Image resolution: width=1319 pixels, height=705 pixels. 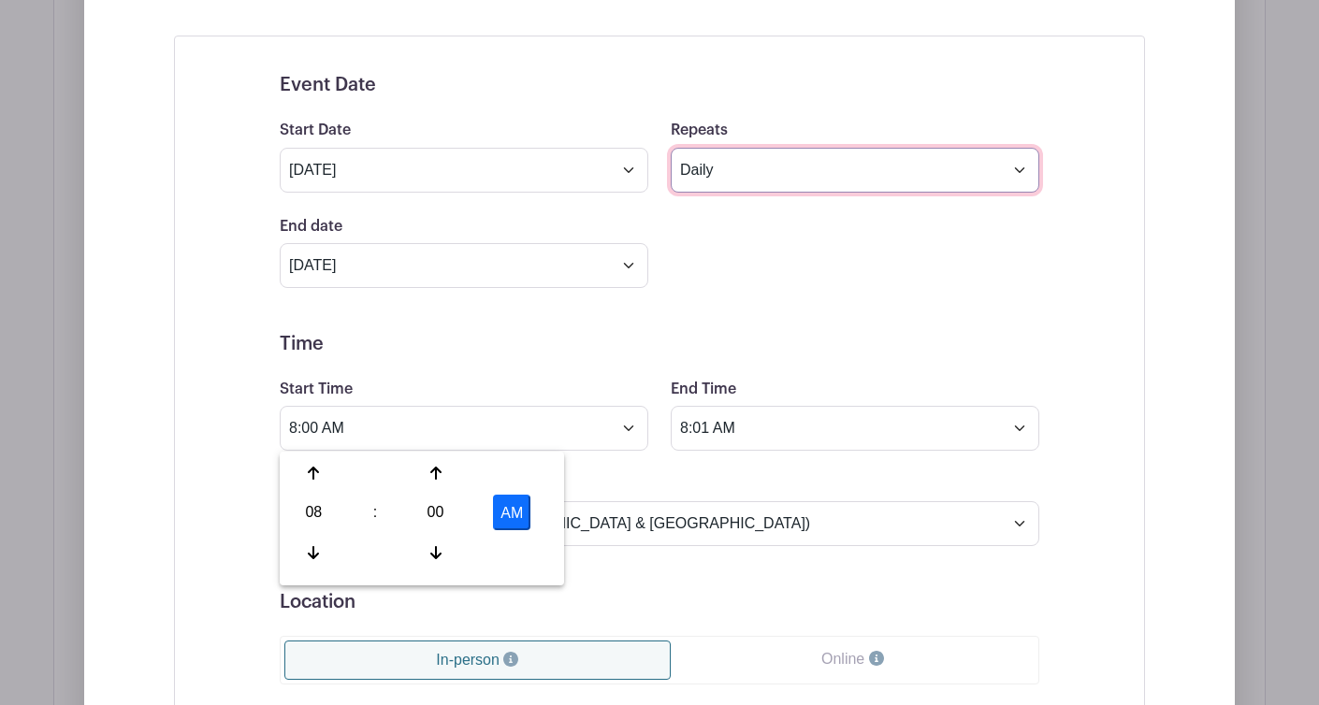 What do you see at coordinates (704, 389) in the screenshot?
I see `label: End Time` at bounding box center [704, 389].